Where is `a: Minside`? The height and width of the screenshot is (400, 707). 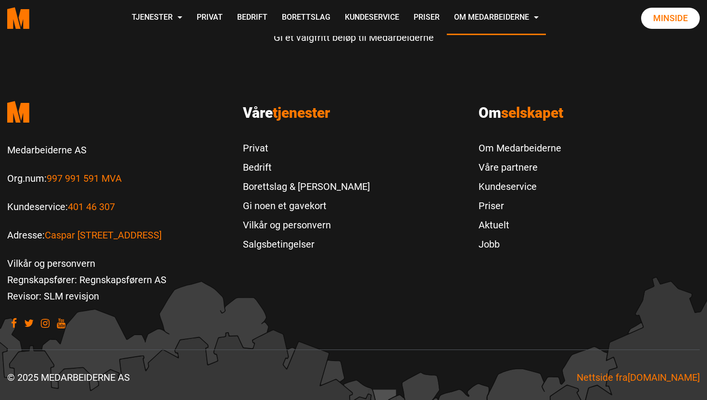 a: Minside is located at coordinates (670, 18).